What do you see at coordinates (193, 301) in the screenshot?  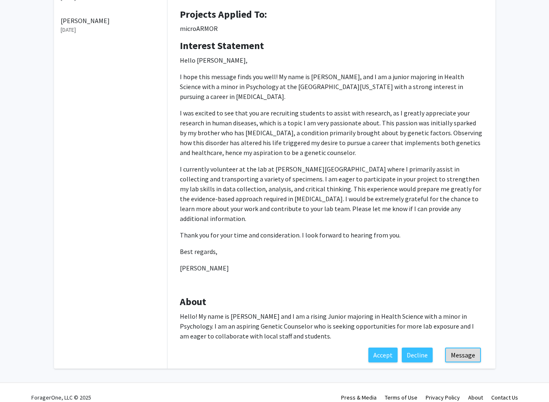 I see `b: About` at bounding box center [193, 301].